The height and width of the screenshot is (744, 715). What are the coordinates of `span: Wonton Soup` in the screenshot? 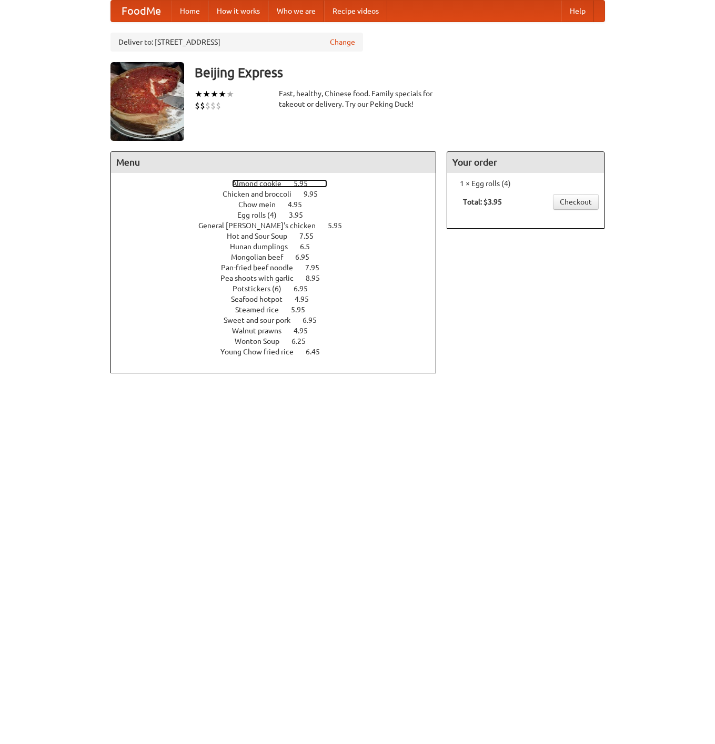 It's located at (262, 341).